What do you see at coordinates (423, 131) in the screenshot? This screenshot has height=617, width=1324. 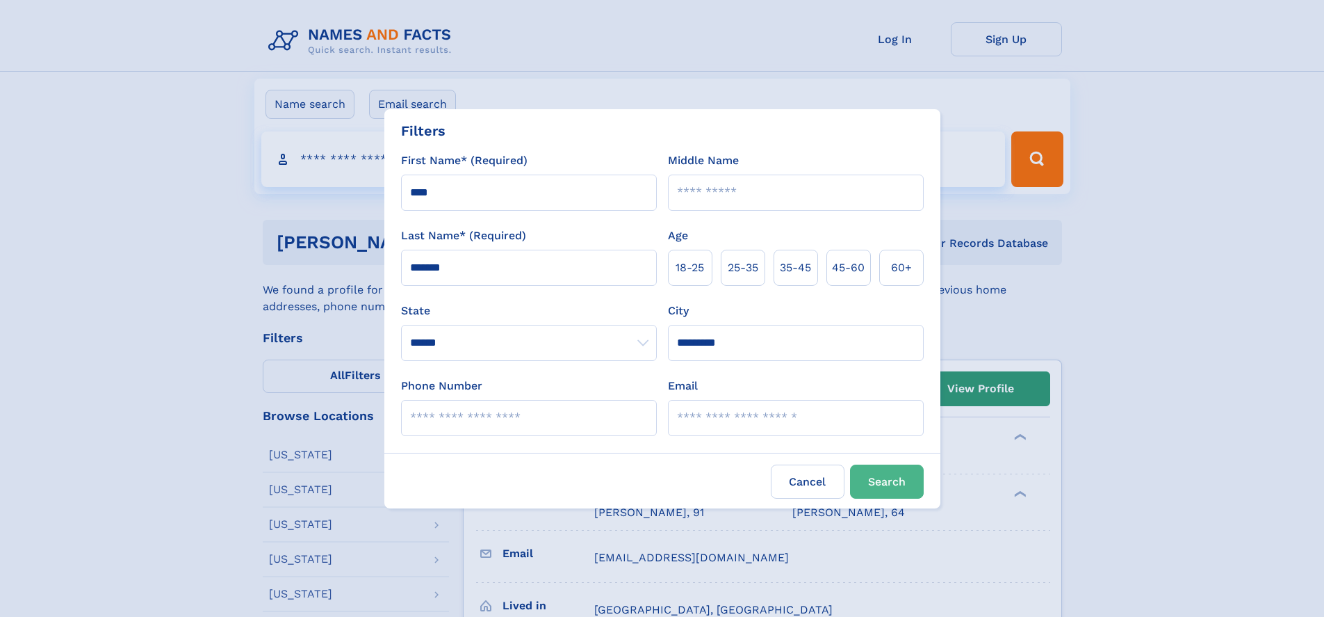 I see `div: Filters` at bounding box center [423, 131].